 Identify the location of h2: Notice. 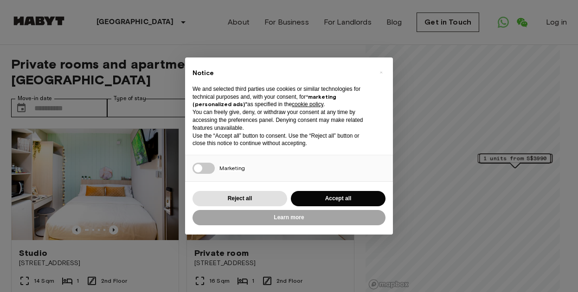
(282, 73).